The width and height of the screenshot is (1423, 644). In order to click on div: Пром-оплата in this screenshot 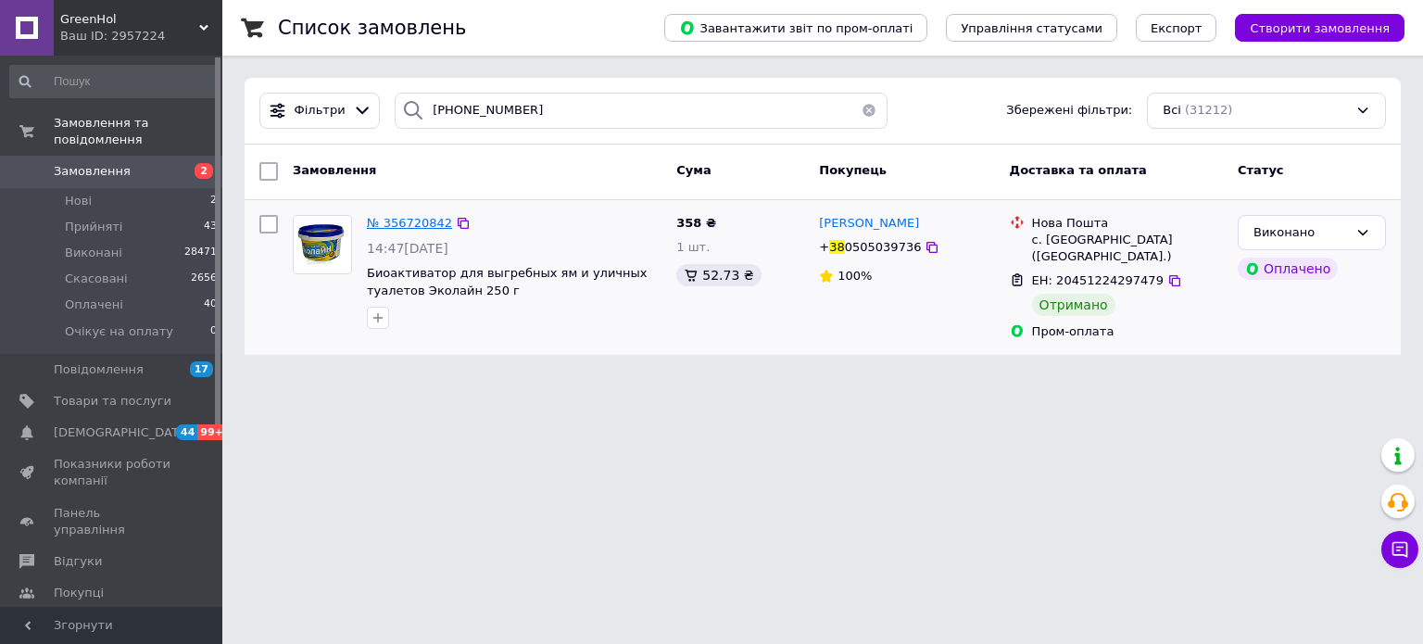, I will do `click(1127, 332)`.